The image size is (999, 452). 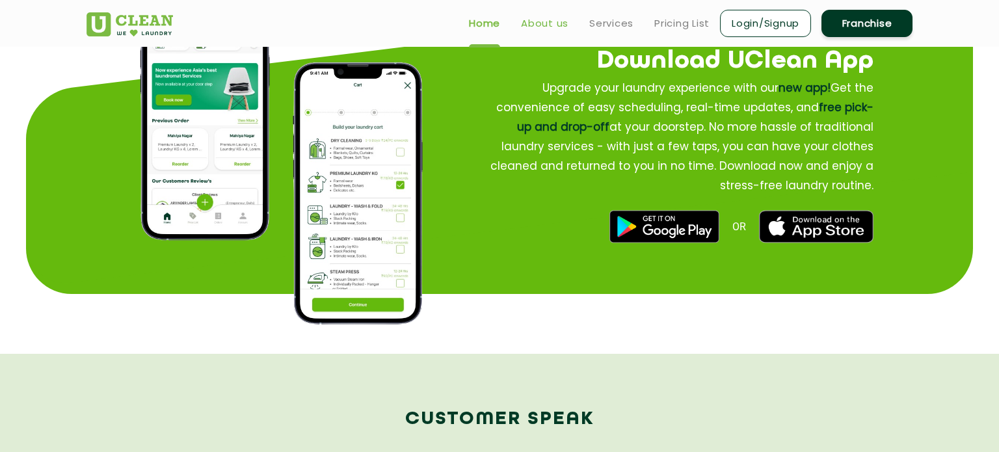 What do you see at coordinates (678, 137) in the screenshot?
I see `p: Upgrade your laundry experience with our Get the convenience of easy scheduling, real-time update...` at bounding box center [678, 137].